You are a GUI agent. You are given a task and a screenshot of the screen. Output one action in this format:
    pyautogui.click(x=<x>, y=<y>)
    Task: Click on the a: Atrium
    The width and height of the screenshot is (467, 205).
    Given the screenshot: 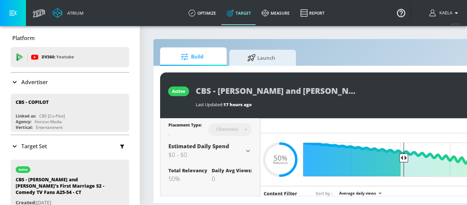 What is the action you would take?
    pyautogui.click(x=68, y=13)
    